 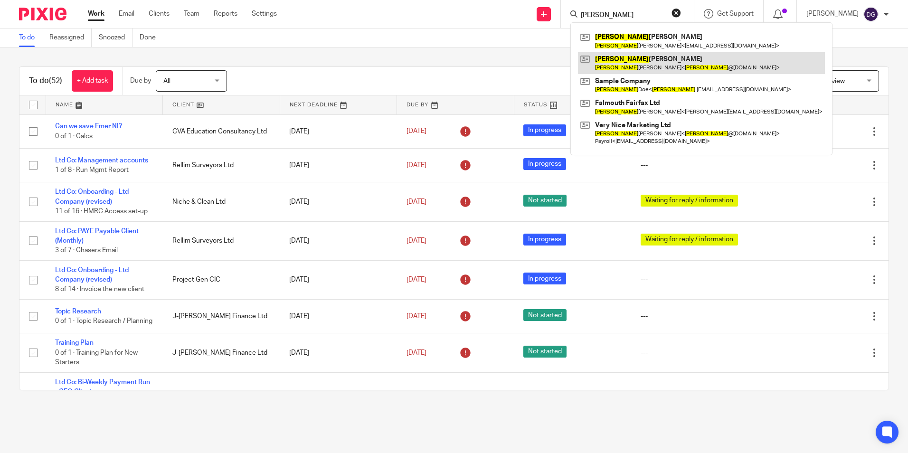 What do you see at coordinates (221, 280) in the screenshot?
I see `td: Project Gen CIC` at bounding box center [221, 280].